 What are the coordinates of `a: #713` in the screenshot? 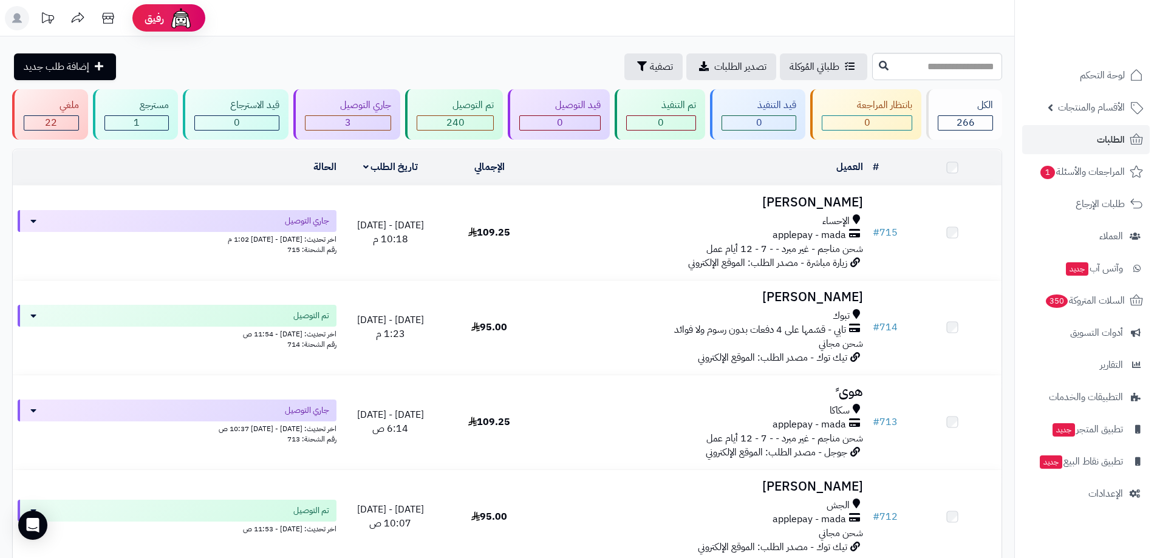 It's located at (885, 422).